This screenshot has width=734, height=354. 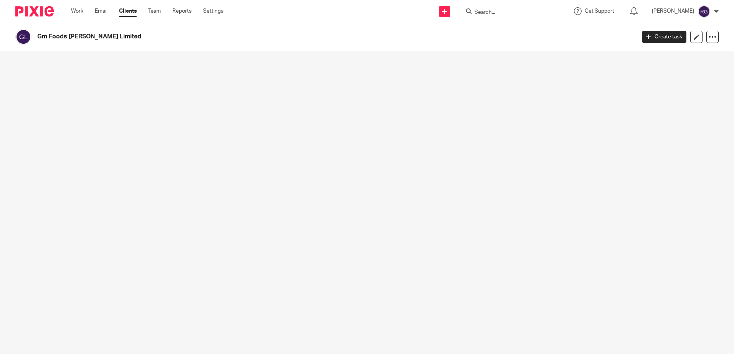 I want to click on a: Reports, so click(x=182, y=11).